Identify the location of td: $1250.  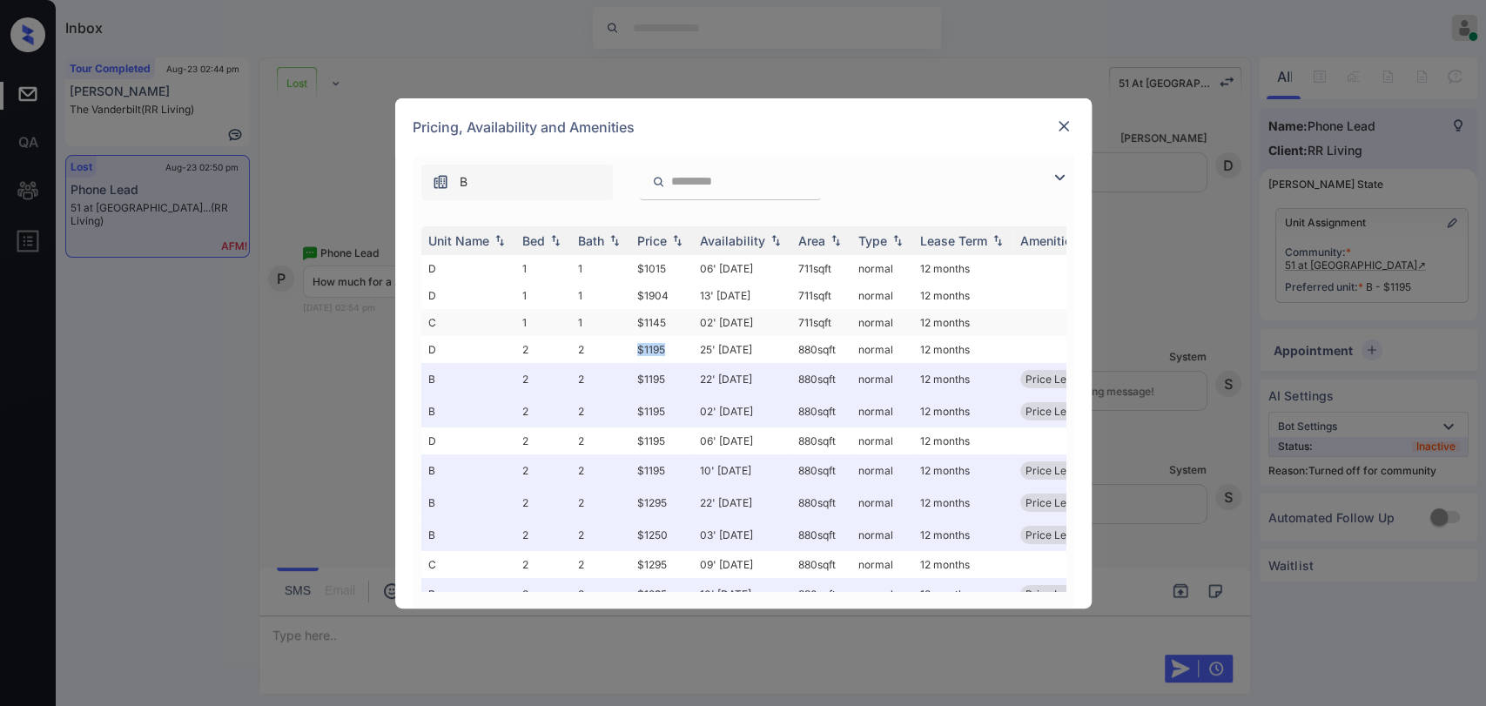
(662, 535).